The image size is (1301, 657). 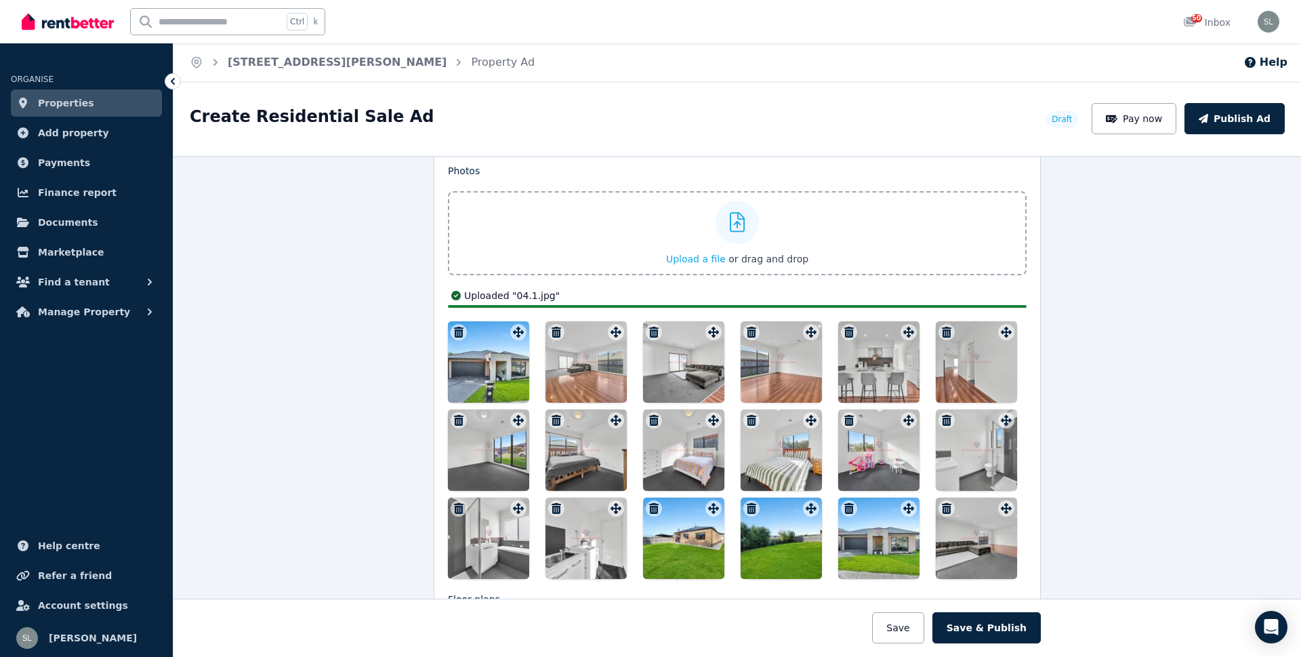 I want to click on a: Marketplace, so click(x=86, y=252).